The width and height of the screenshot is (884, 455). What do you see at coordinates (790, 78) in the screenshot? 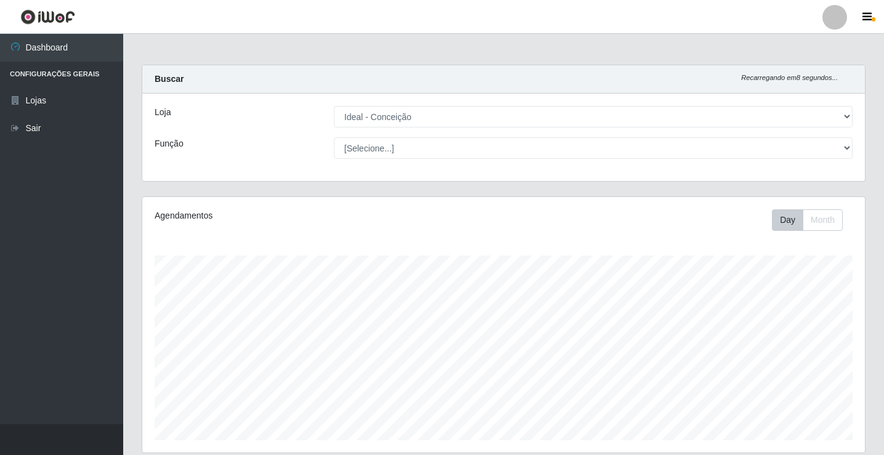
I see `i: Recarregando em 8 segundos...` at bounding box center [790, 78].